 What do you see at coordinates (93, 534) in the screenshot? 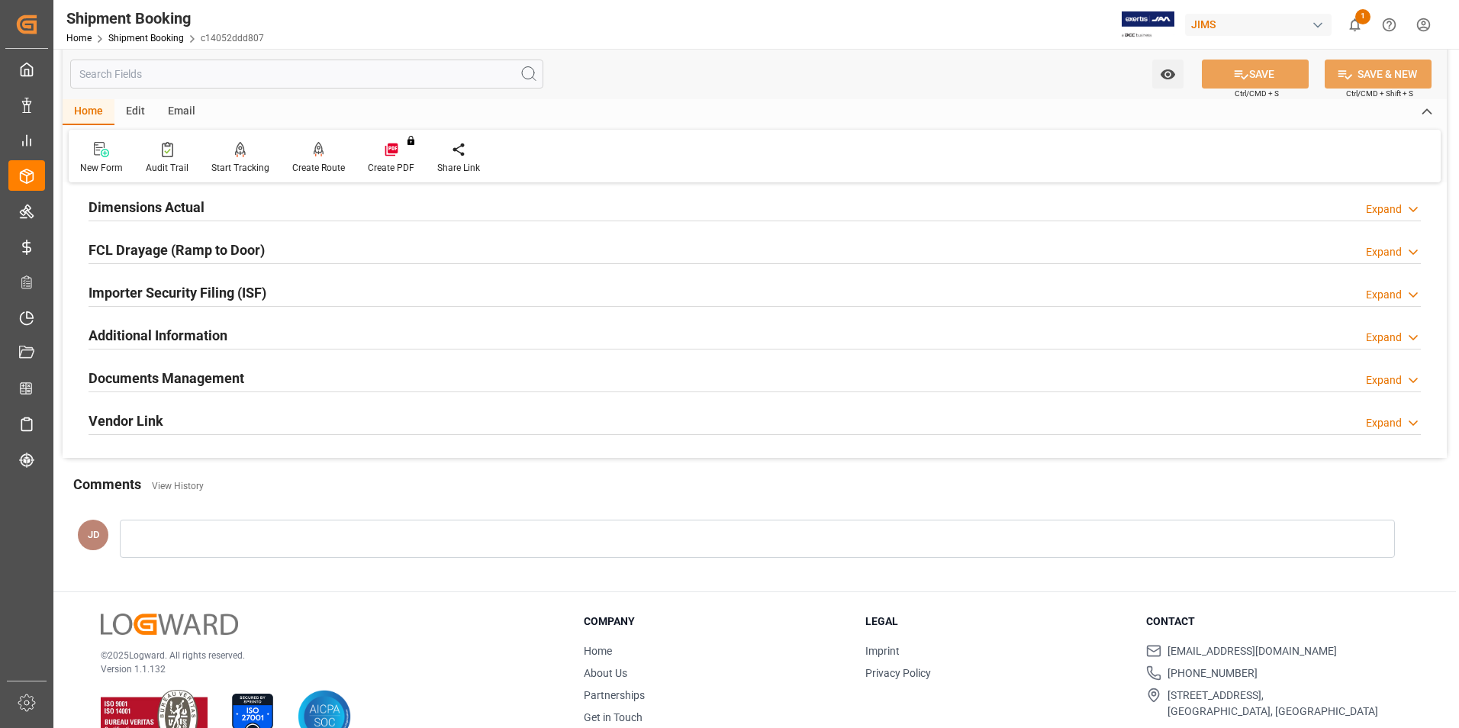
I see `span: JD` at bounding box center [93, 534].